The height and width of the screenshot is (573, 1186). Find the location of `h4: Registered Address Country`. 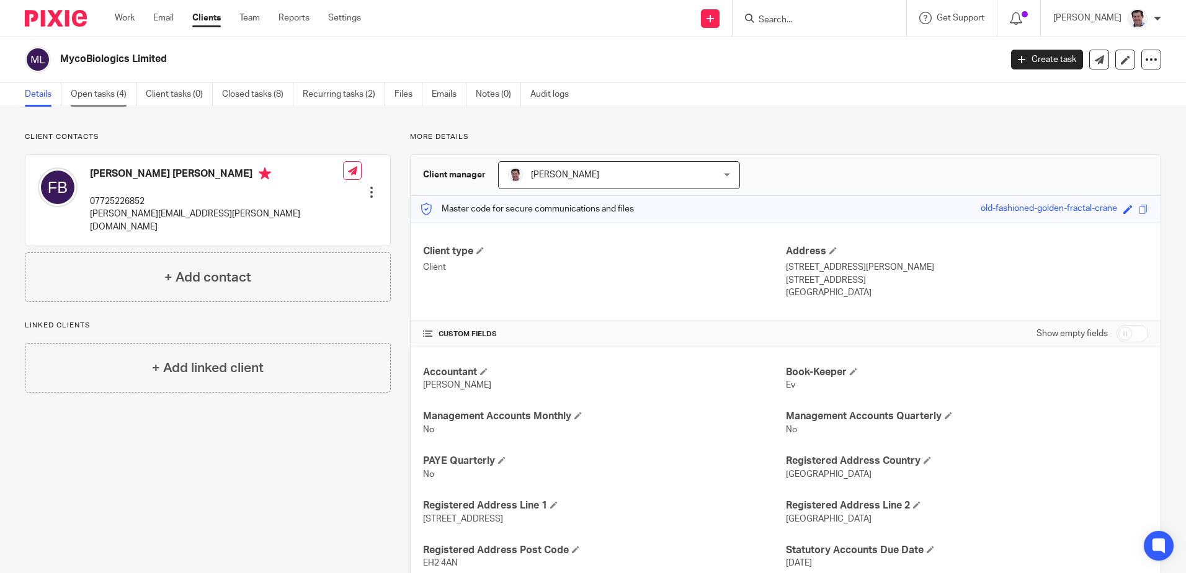

h4: Registered Address Country is located at coordinates (967, 461).